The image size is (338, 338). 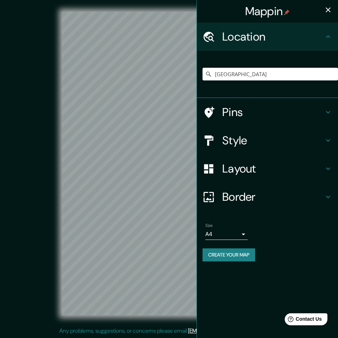 I want to click on button: Create your map, so click(x=229, y=255).